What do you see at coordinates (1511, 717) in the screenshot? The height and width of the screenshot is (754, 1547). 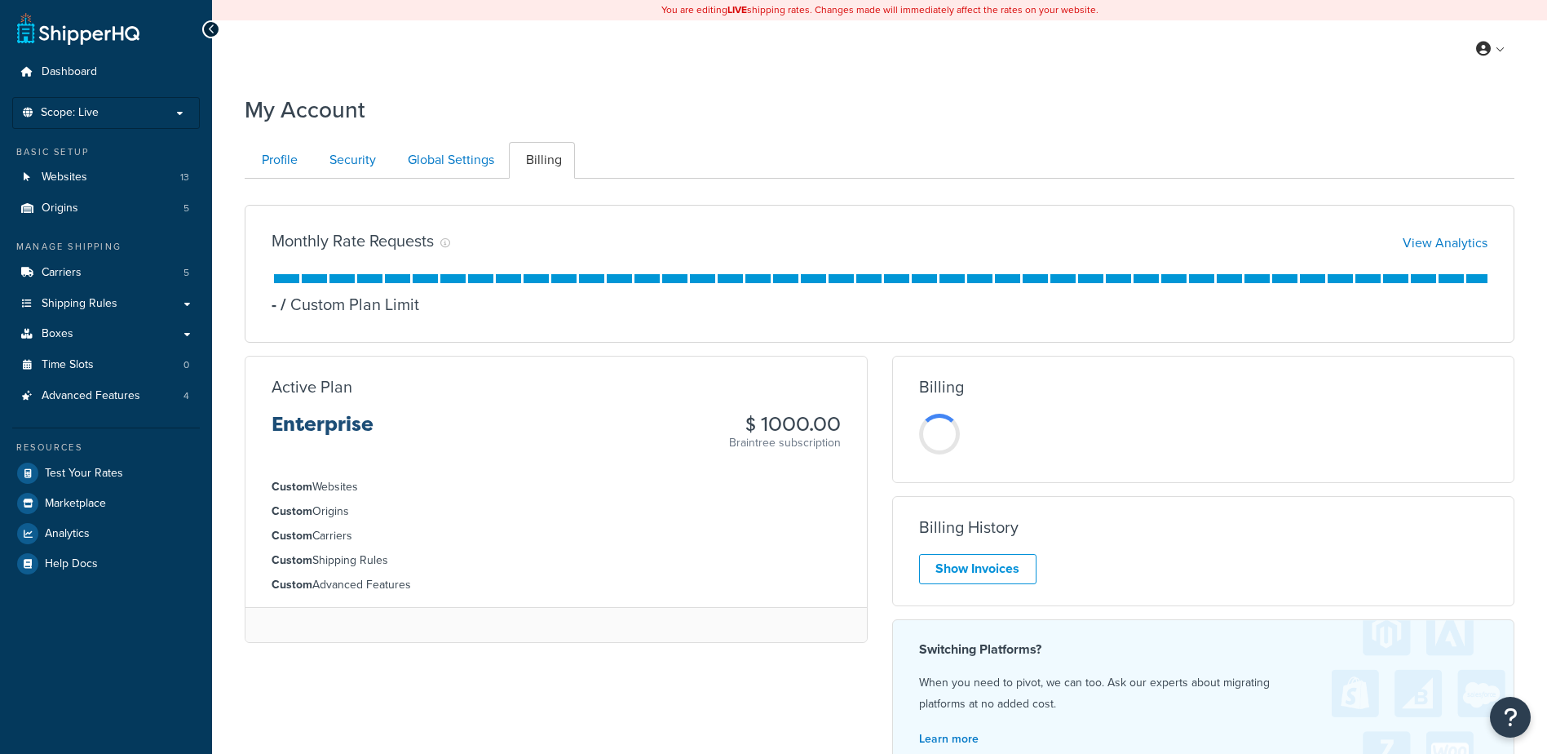 I see `button: Open Resource Center` at bounding box center [1511, 717].